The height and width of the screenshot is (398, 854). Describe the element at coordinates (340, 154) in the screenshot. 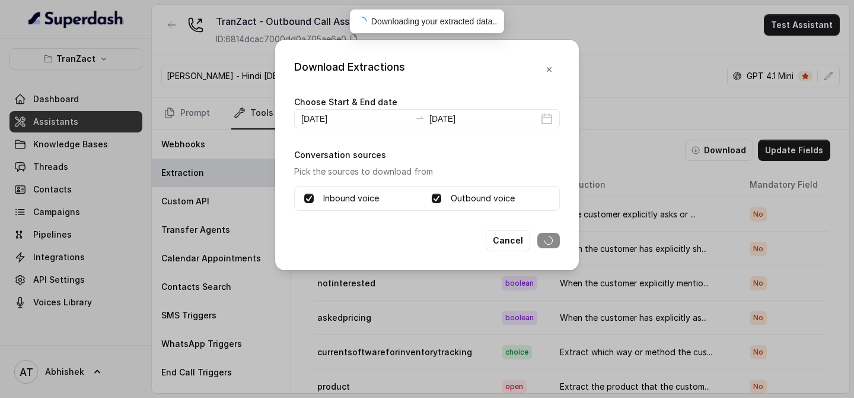

I see `label: Conversation sources` at that location.